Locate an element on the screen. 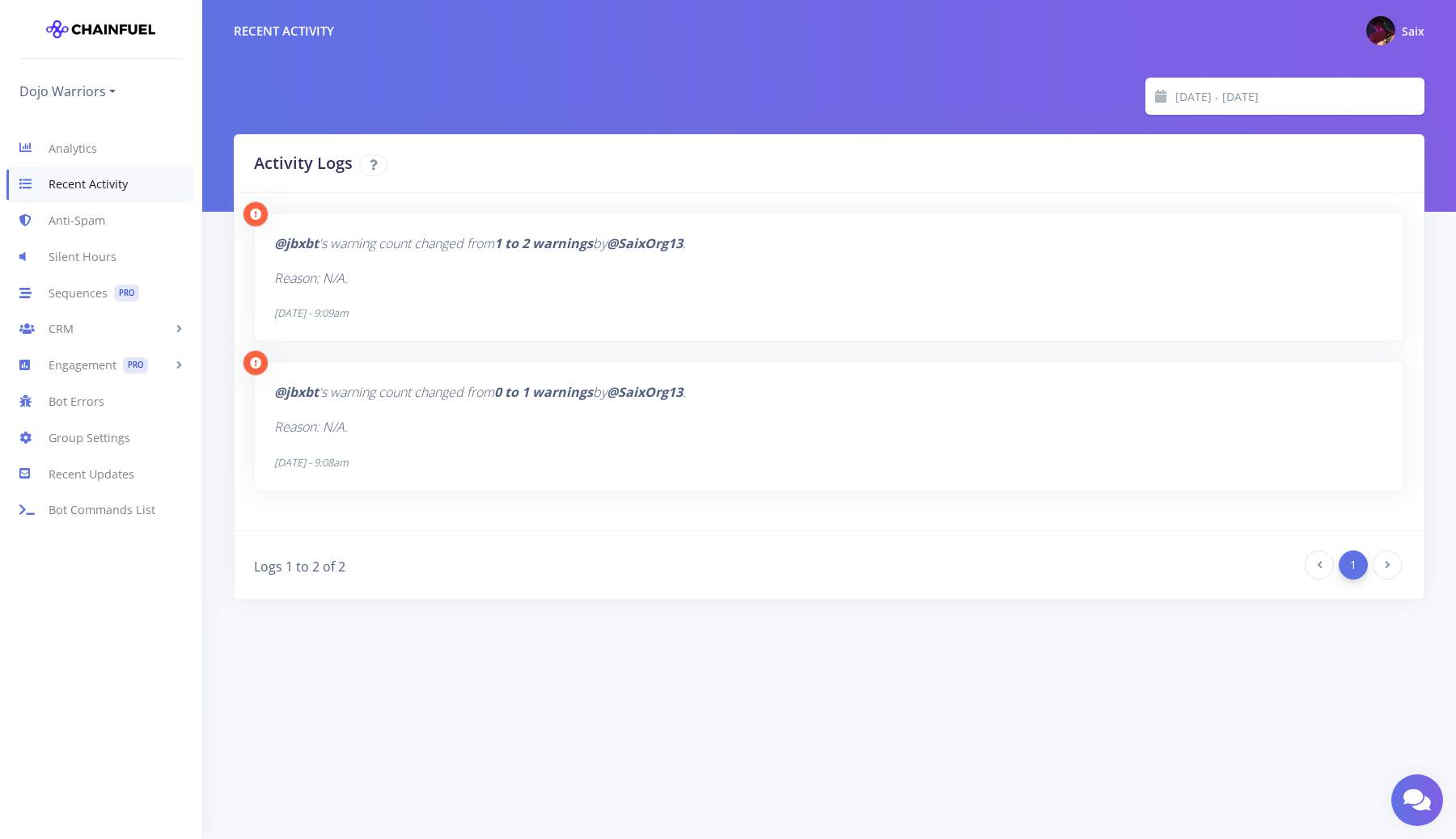 This screenshot has height=839, width=1456. b: 1 to 2 warnings is located at coordinates (543, 244).